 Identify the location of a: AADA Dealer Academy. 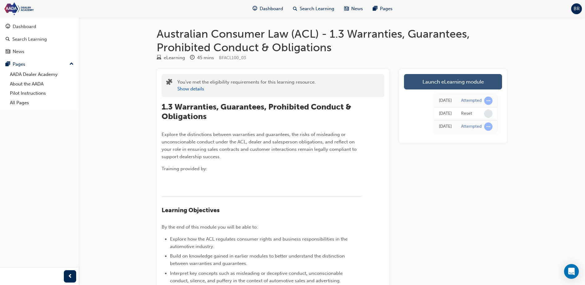
(42, 74).